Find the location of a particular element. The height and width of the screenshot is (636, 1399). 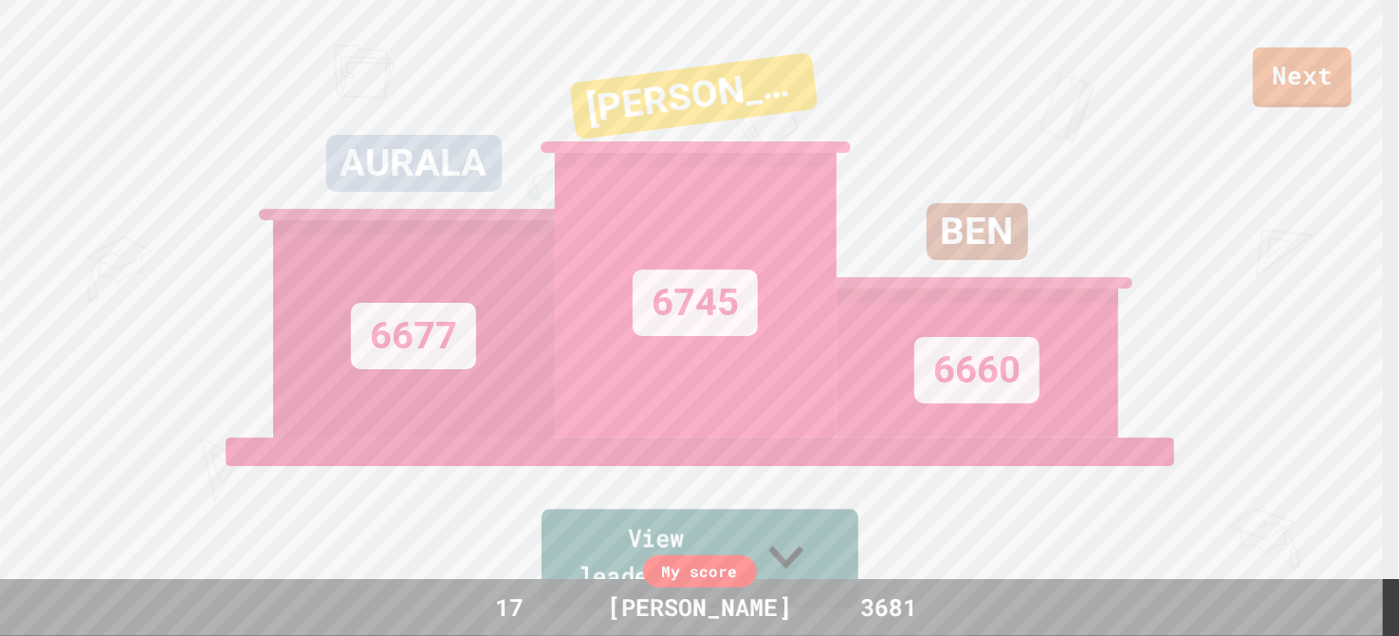

div: 6660 is located at coordinates (977, 370).